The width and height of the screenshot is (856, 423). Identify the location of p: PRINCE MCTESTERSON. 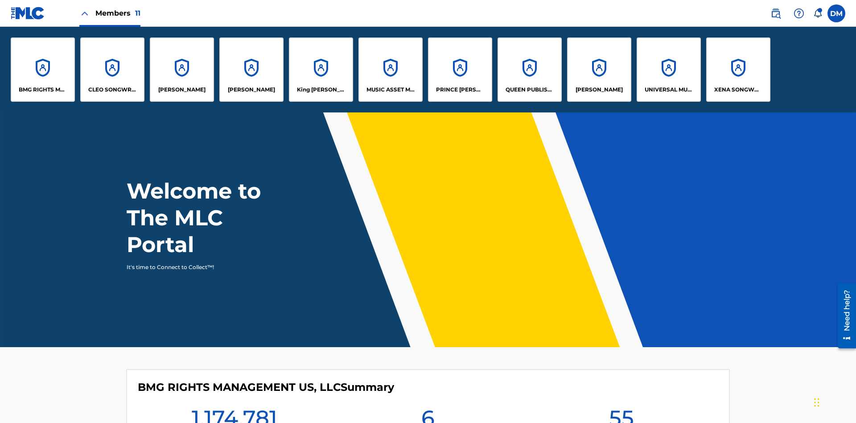
(460, 90).